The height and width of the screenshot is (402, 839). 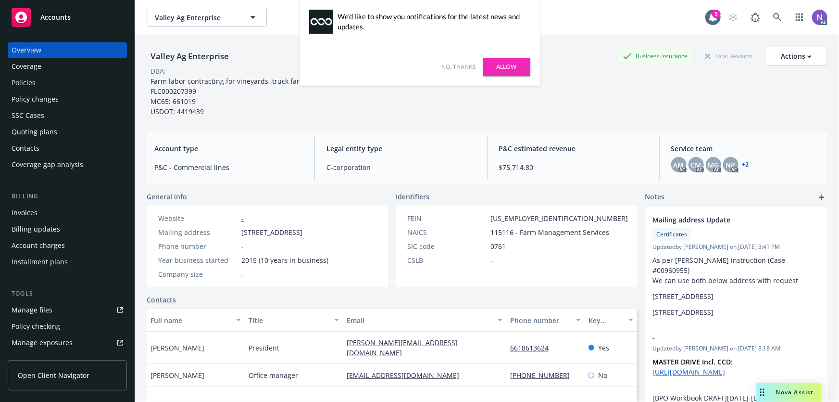 What do you see at coordinates (32, 310) in the screenshot?
I see `div: Manage files` at bounding box center [32, 310].